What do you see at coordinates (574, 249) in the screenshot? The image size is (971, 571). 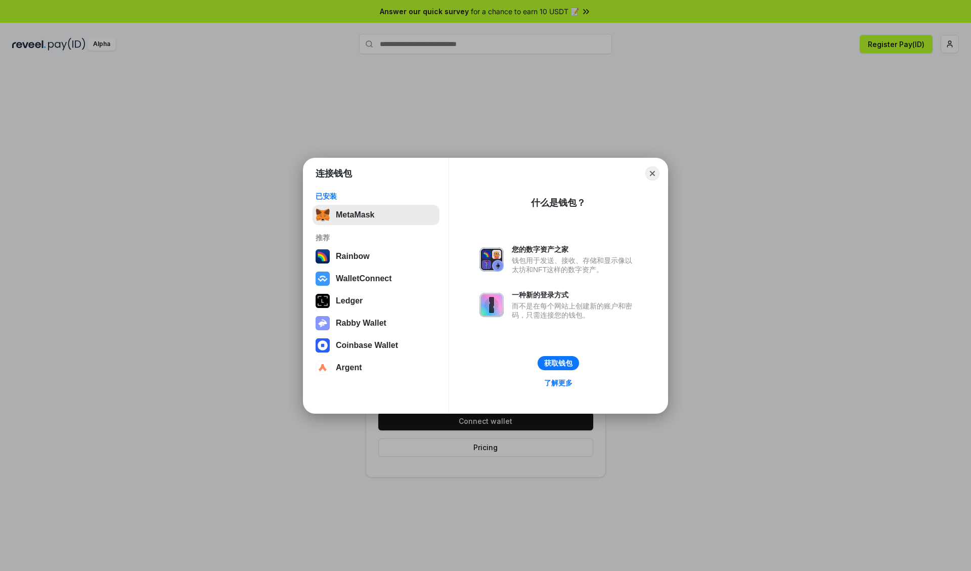 I see `div: 您的数字资产之家` at bounding box center [574, 249].